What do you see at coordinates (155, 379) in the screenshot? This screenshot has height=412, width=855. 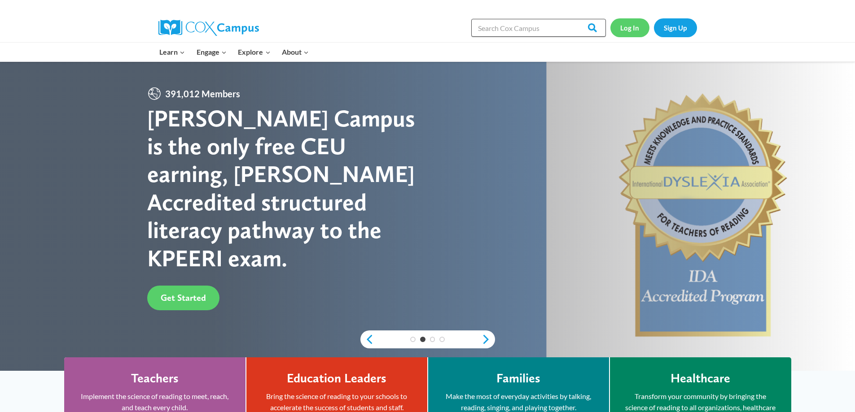 I see `h4: Teachers` at bounding box center [155, 379].